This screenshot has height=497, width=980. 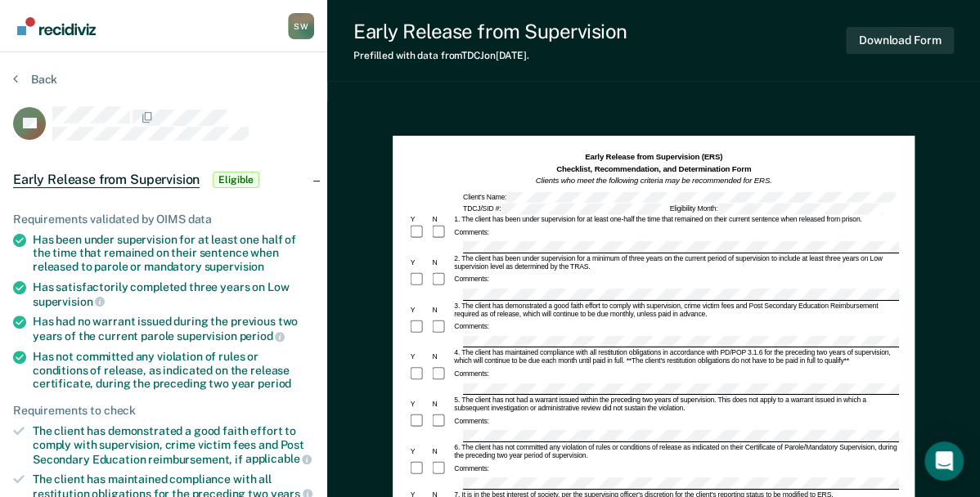 I want to click on div: Has been under supervision for at least one half of the time that remained on their sentence when..., so click(x=173, y=254).